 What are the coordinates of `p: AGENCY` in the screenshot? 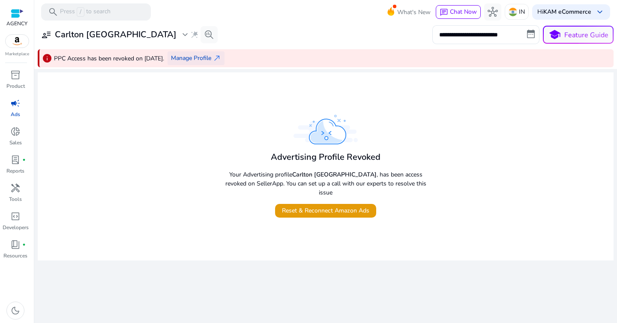 It's located at (17, 24).